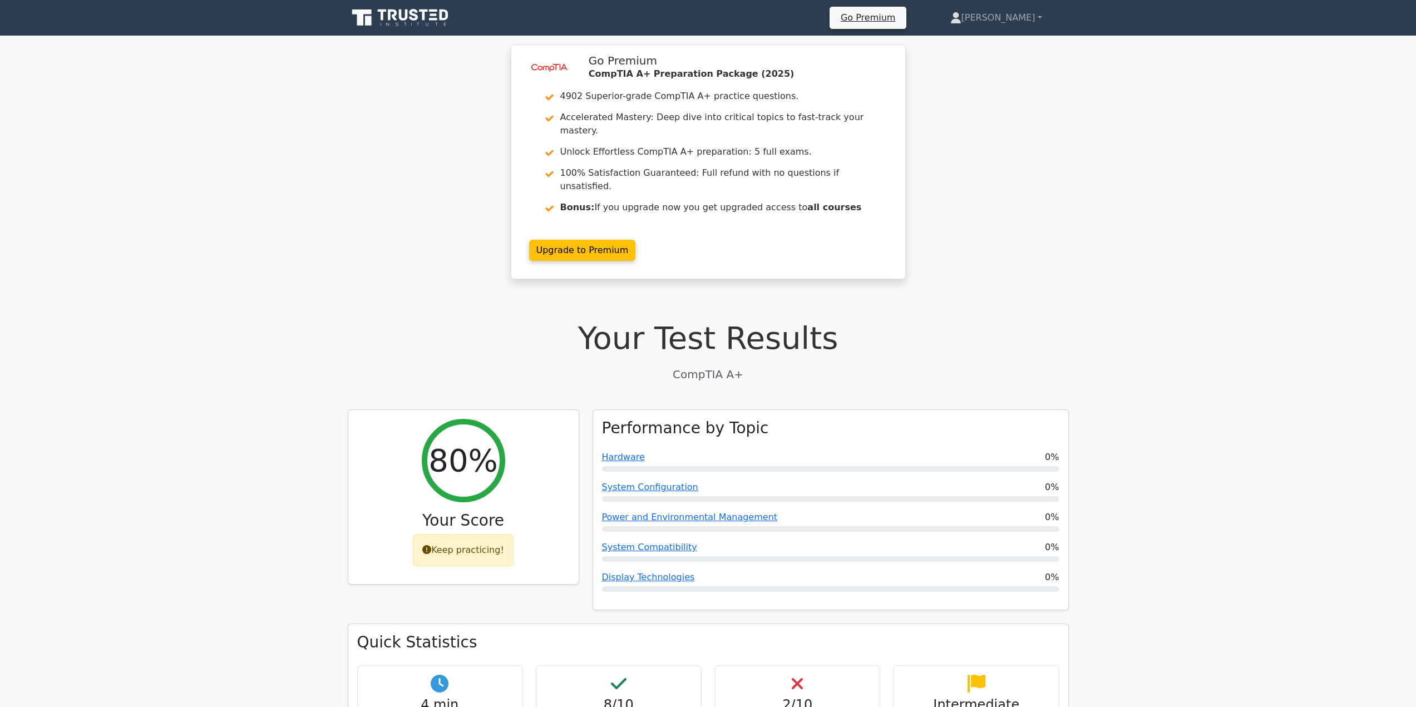  Describe the element at coordinates (463, 550) in the screenshot. I see `div: Keep practicing!` at that location.